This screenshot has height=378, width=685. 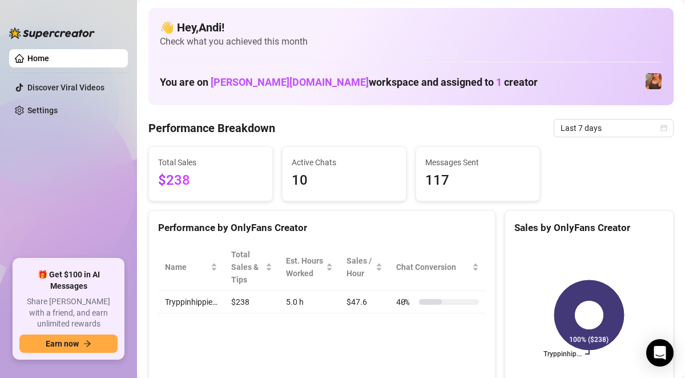 I want to click on span: Check what you achieved this month, so click(x=411, y=42).